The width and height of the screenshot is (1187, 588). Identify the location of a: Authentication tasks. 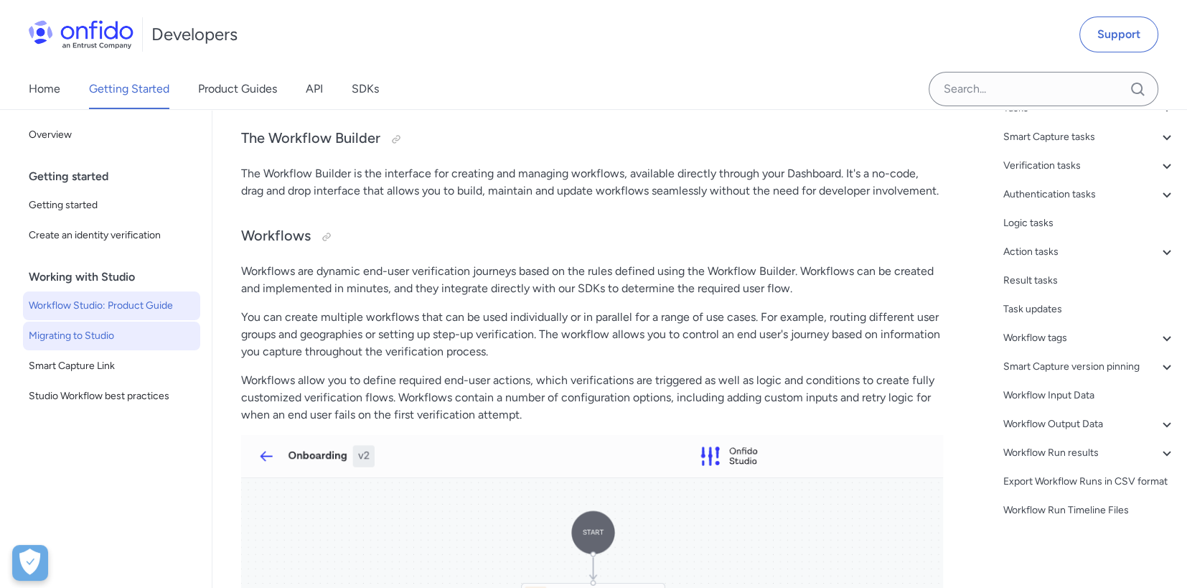
(1089, 194).